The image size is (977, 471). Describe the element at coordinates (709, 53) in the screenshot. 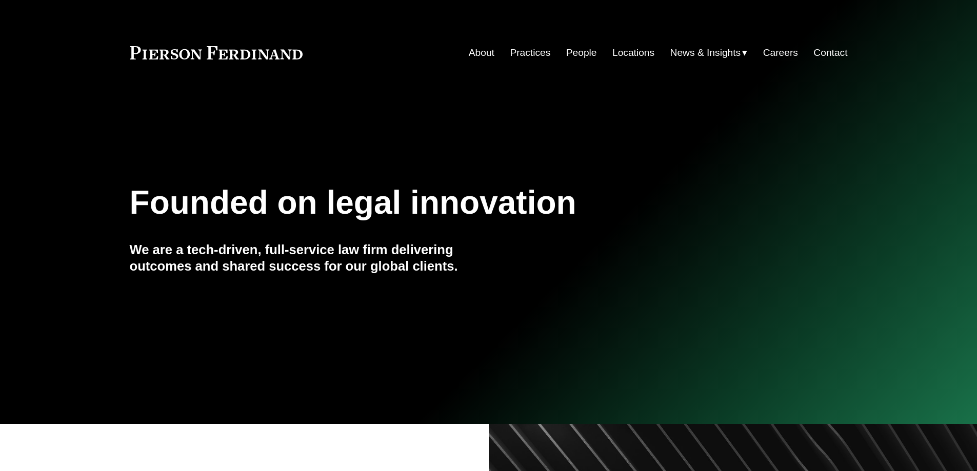

I see `a: folder dropdown` at that location.